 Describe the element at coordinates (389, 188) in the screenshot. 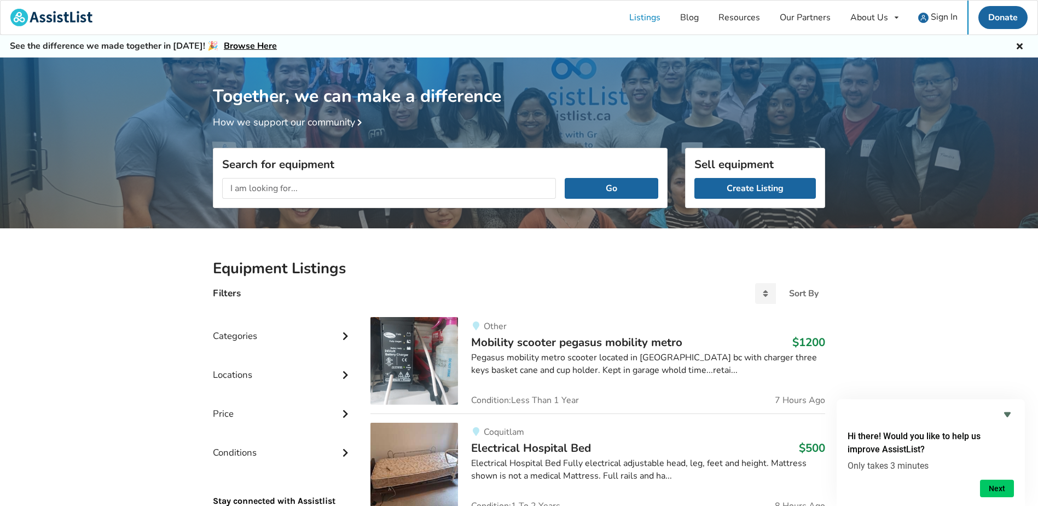

I see `input: I am looking for...` at that location.